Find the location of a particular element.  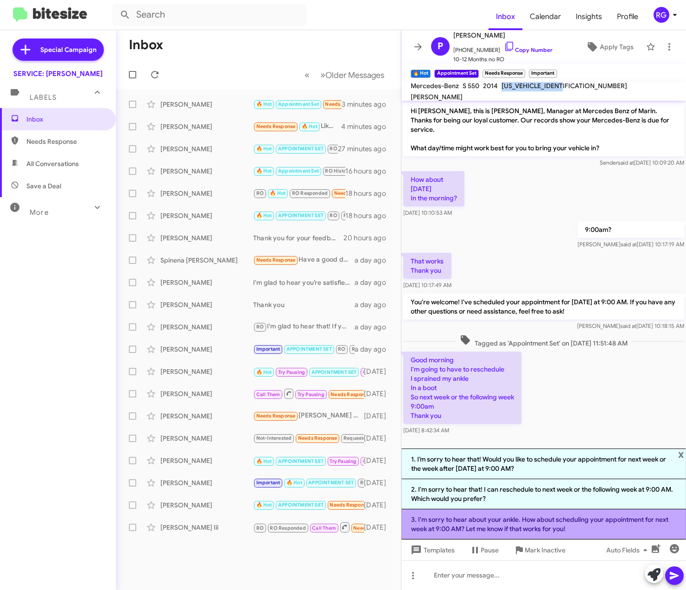

li: 1. I’m sorry to hear that! Would you like to schedule your appointment for next week or the week ... is located at coordinates (544, 464).